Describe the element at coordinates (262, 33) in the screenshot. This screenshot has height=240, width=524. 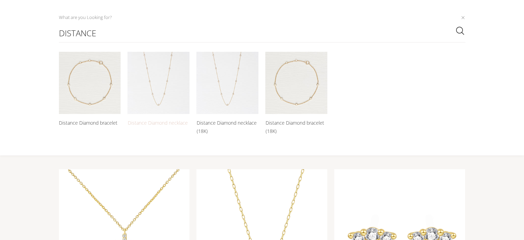
I see `input: SEARCH PRODUCTS...` at that location.